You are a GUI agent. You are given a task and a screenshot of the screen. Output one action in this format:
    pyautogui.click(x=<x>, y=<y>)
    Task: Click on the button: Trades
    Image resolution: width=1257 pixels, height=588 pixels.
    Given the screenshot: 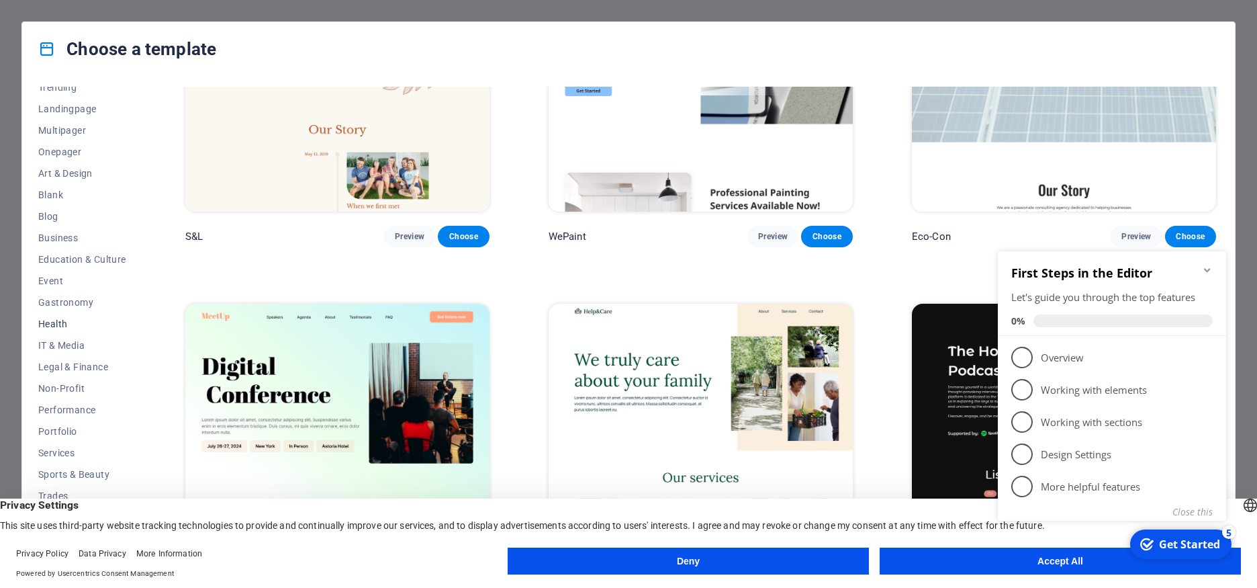 What is the action you would take?
    pyautogui.click(x=82, y=496)
    